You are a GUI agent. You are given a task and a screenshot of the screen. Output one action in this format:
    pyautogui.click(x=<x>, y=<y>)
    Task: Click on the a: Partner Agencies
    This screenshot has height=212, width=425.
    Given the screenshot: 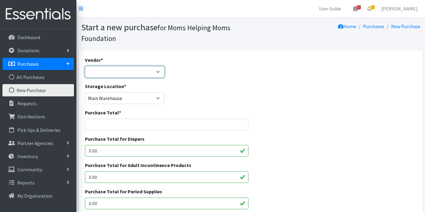 What is the action you would take?
    pyautogui.click(x=38, y=143)
    